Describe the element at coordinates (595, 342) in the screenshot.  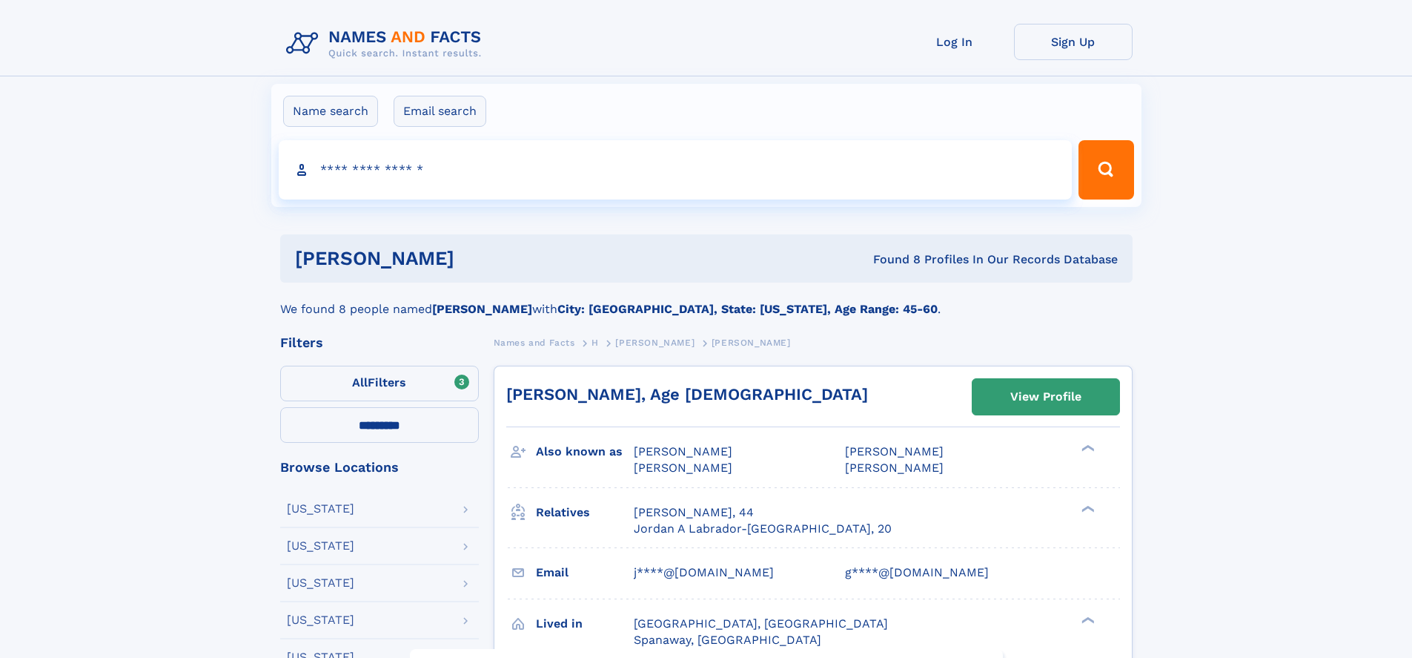
I see `a: H` at that location.